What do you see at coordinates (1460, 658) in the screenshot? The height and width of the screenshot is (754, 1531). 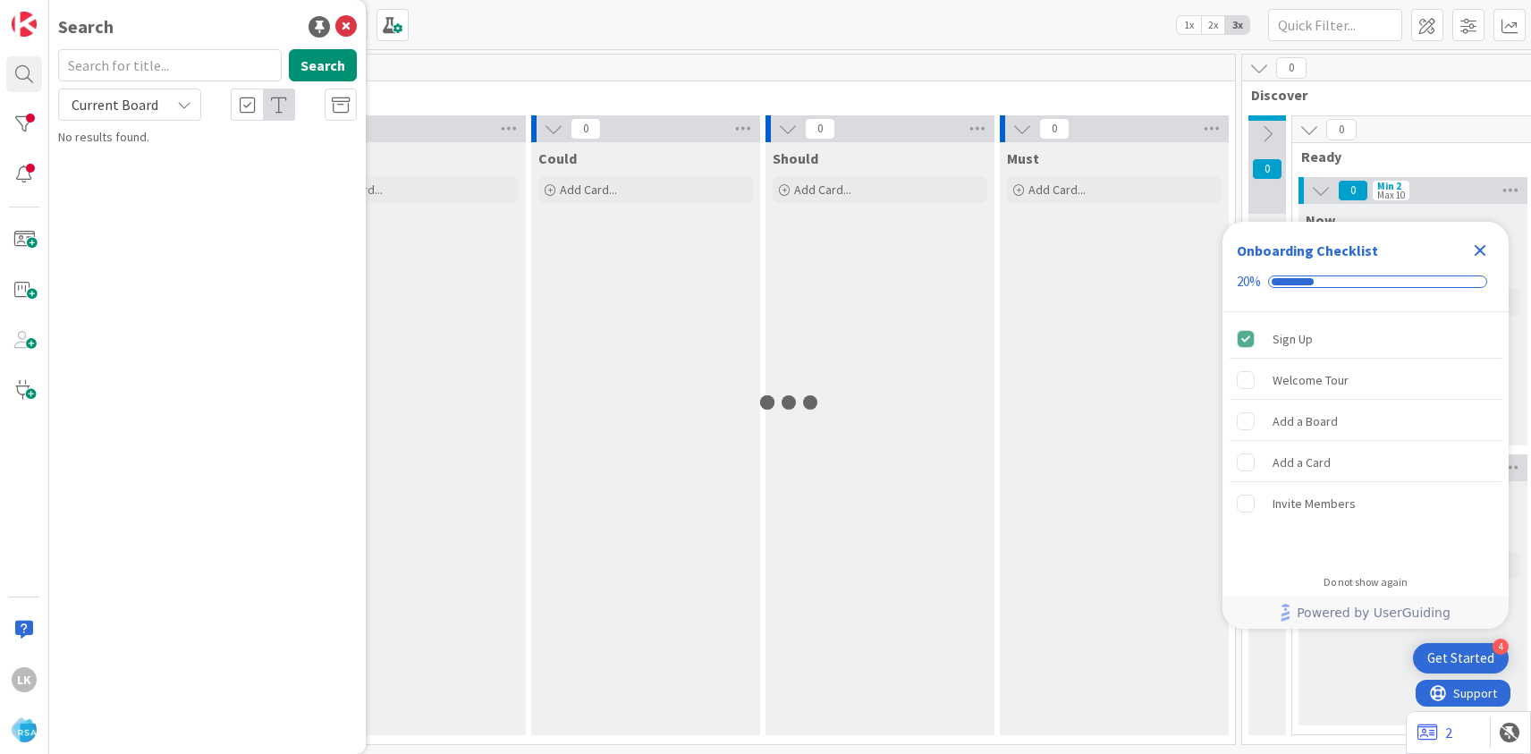 I see `div: Get Started` at bounding box center [1460, 658].